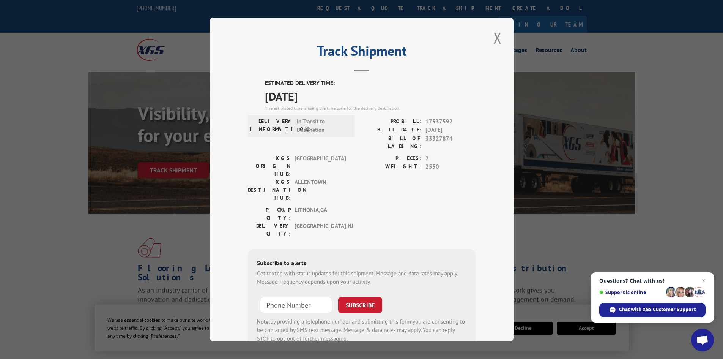  What do you see at coordinates (269, 214) in the screenshot?
I see `label: PICKUP CITY:` at bounding box center [269, 214].